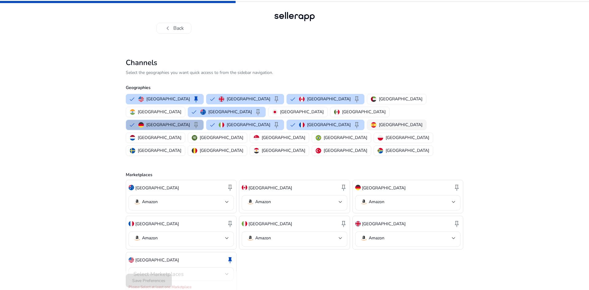 The height and width of the screenshot is (290, 589). I want to click on img: sa.svg, so click(194, 138).